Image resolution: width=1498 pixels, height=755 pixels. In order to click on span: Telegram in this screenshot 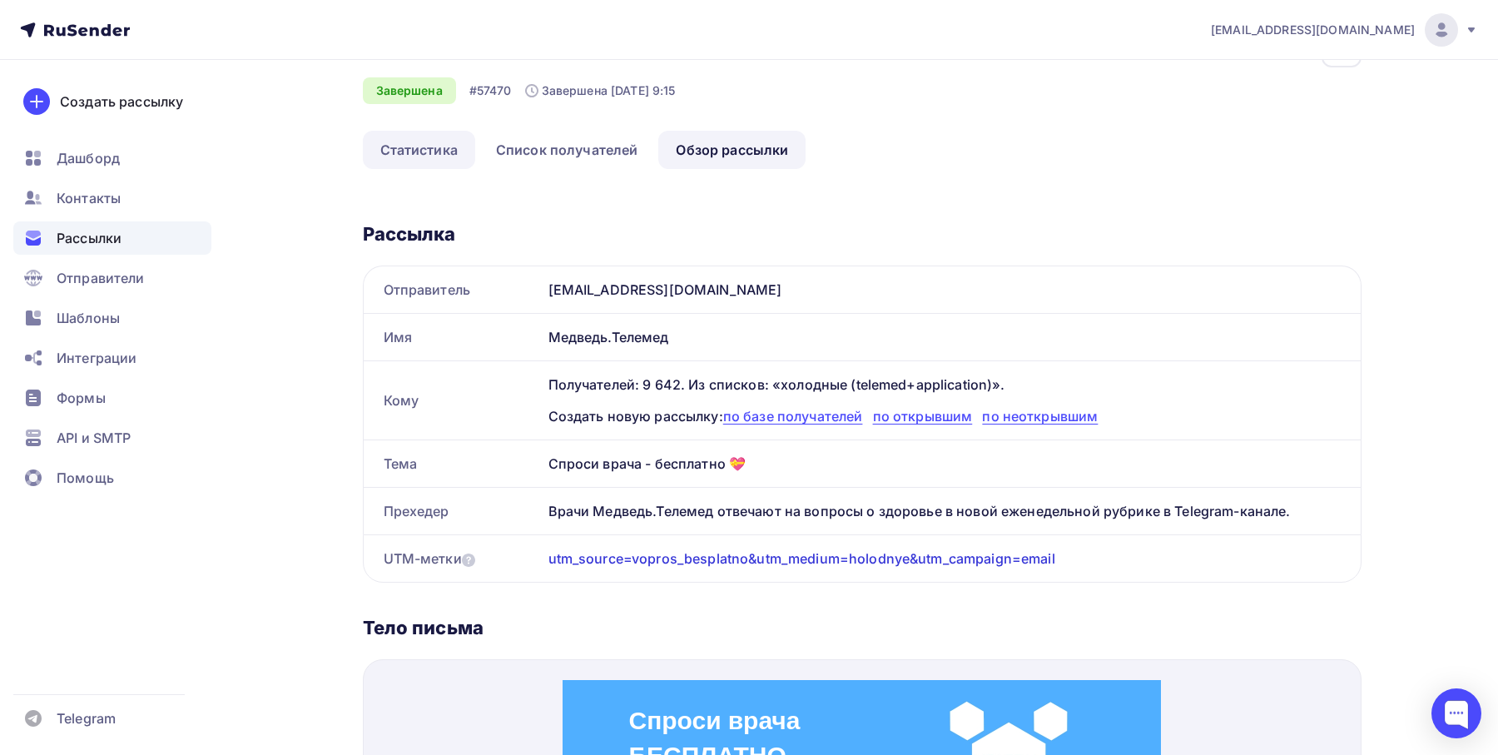, I will do `click(86, 718)`.